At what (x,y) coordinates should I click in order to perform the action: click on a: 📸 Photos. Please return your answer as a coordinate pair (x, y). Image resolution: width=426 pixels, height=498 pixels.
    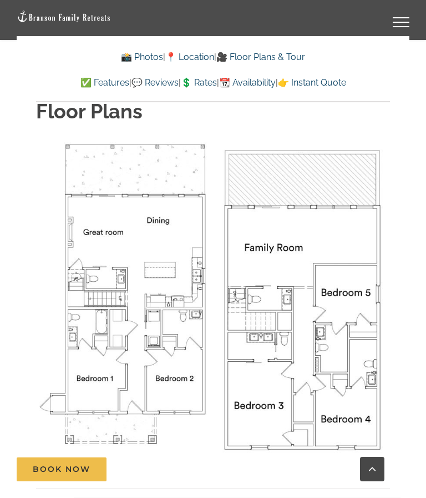
    Looking at the image, I should click on (142, 57).